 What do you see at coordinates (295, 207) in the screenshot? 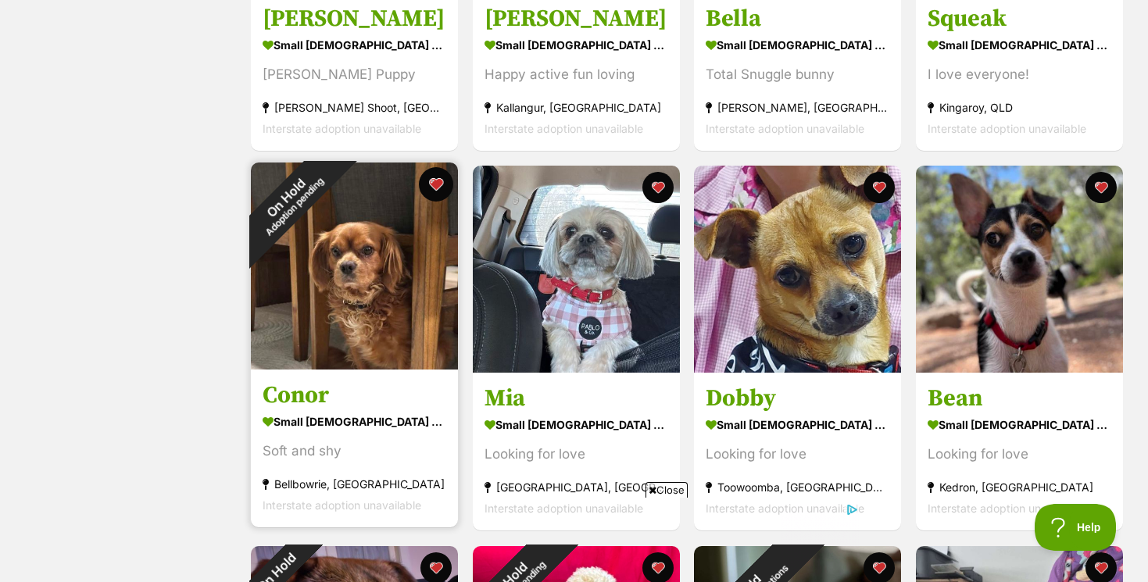
I see `span: Adoption pending` at bounding box center [295, 207].